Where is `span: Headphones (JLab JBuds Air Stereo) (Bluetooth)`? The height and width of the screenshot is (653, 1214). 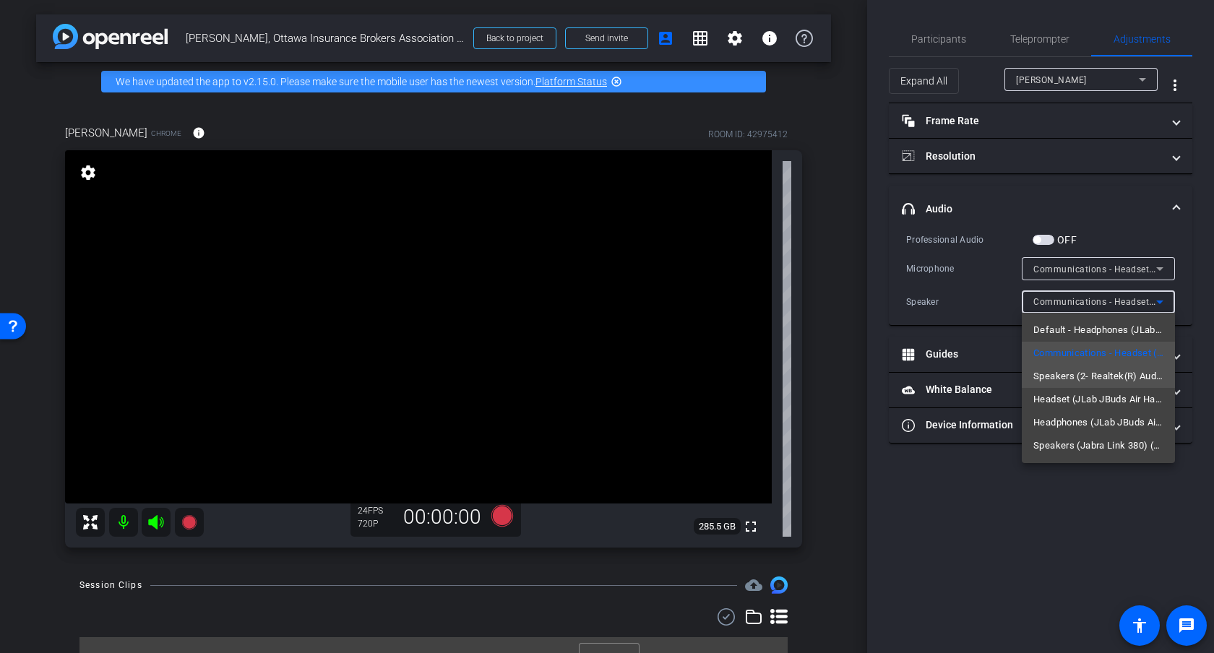 span: Headphones (JLab JBuds Air Stereo) (Bluetooth) is located at coordinates (1098, 423).